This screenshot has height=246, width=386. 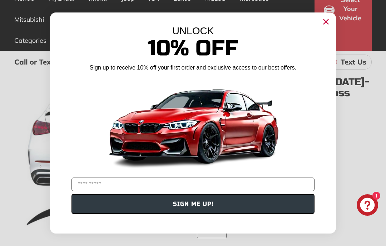 What do you see at coordinates (193, 185) in the screenshot?
I see `input: YOUR EMAIL` at bounding box center [193, 185].